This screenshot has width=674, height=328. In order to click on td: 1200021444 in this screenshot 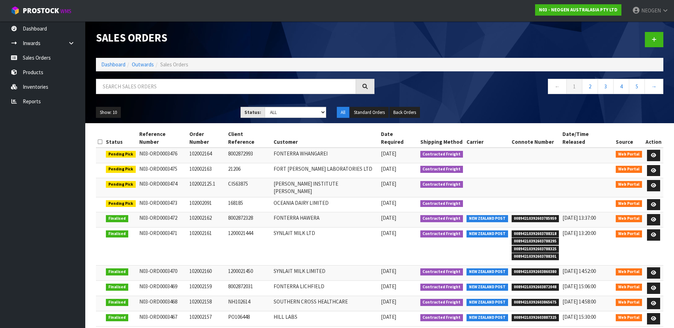, I will do `click(249, 247)`.